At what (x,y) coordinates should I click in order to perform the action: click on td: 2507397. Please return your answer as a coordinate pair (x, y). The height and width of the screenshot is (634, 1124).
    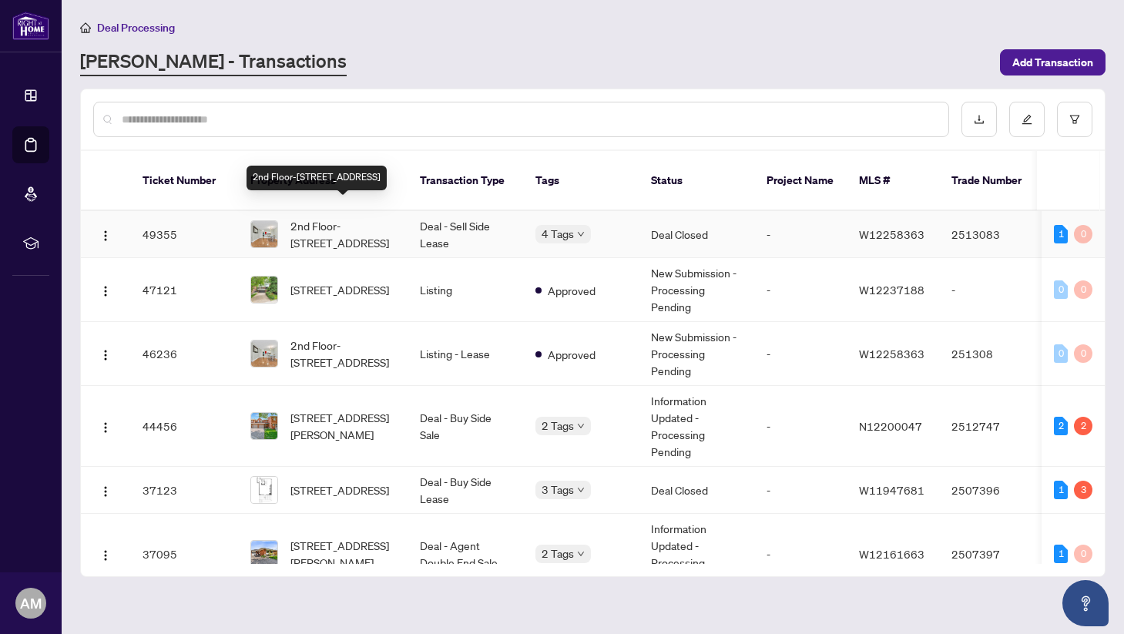
    Looking at the image, I should click on (993, 554).